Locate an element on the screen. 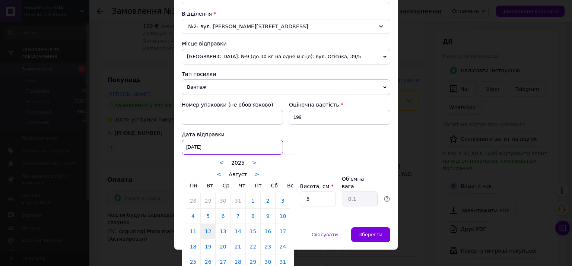 The width and height of the screenshot is (572, 266). a: 29 is located at coordinates (208, 201).